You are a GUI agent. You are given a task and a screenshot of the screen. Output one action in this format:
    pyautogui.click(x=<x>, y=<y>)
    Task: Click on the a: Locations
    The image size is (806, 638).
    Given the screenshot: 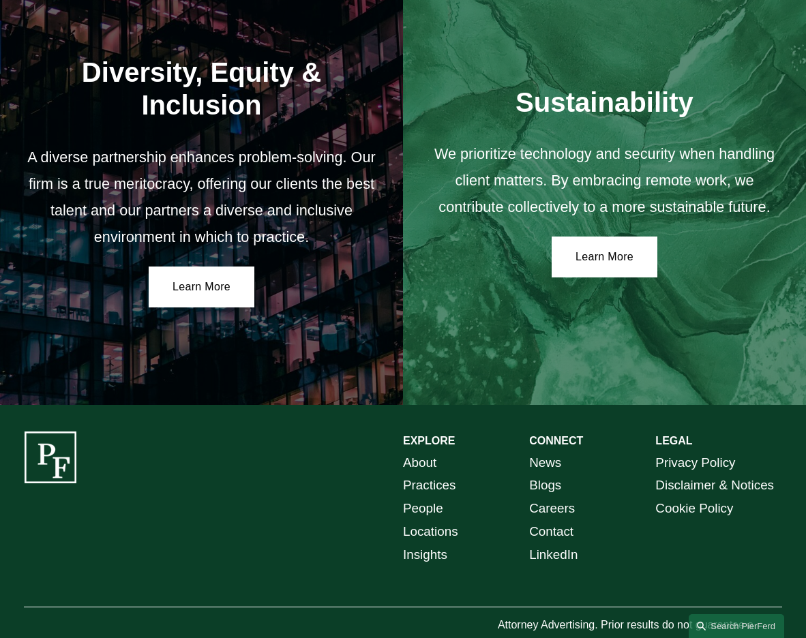 What is the action you would take?
    pyautogui.click(x=430, y=532)
    